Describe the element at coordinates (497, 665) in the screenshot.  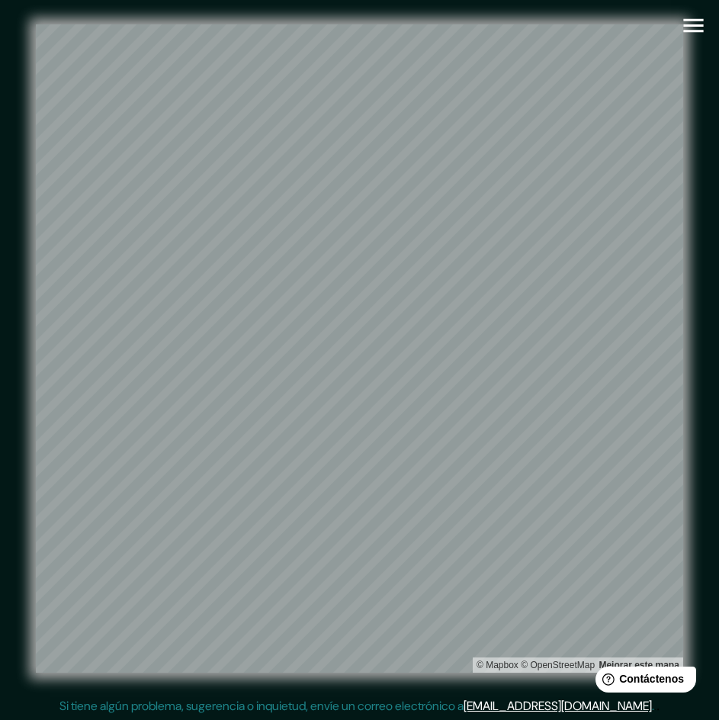
I see `a: Mapbox` at that location.